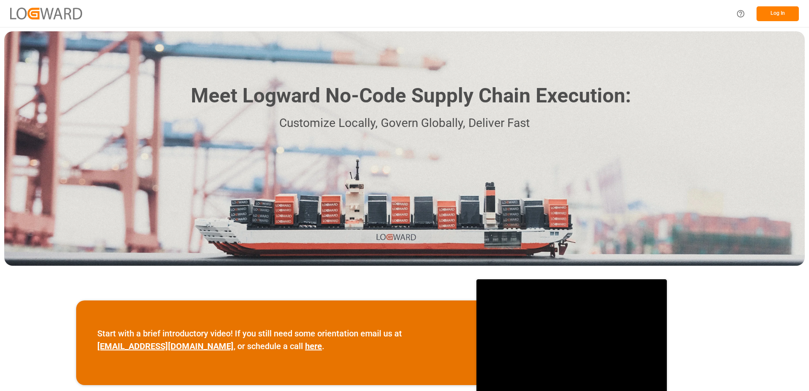 The width and height of the screenshot is (809, 391). Describe the element at coordinates (46, 13) in the screenshot. I see `img: Logward_new_orange.png` at that location.